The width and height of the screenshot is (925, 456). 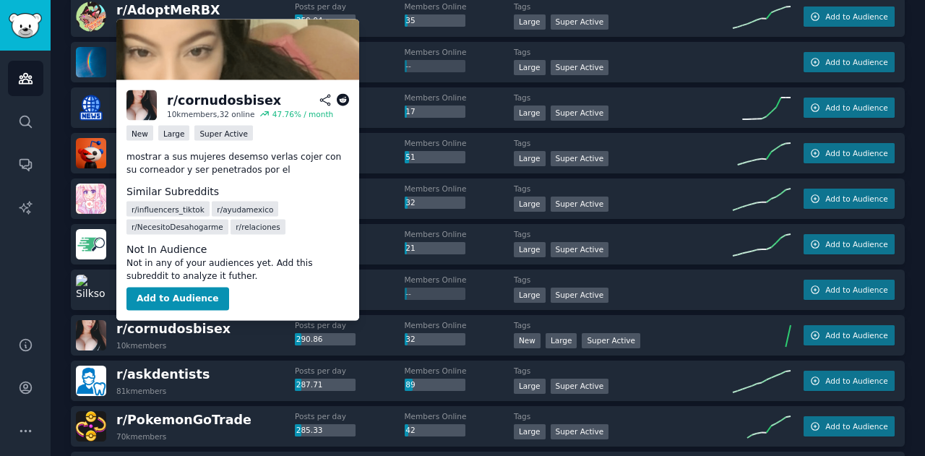 I want to click on span: r/ NecesitoDesahogarme, so click(x=177, y=227).